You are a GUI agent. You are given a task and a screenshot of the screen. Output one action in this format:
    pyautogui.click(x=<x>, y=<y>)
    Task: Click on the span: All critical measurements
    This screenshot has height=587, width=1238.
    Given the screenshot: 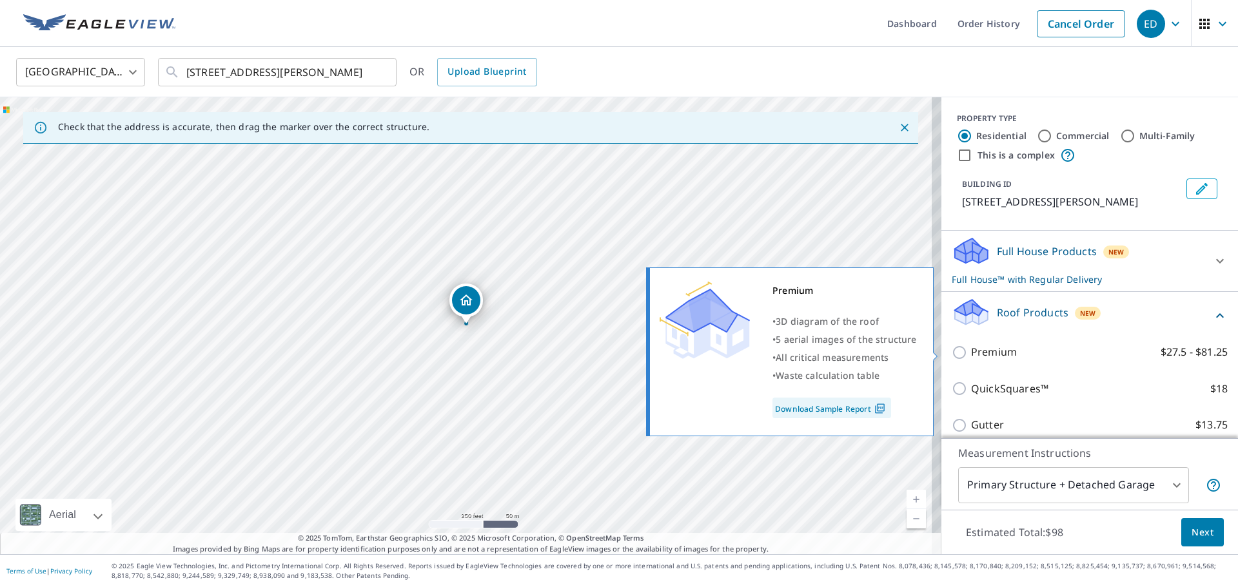 What is the action you would take?
    pyautogui.click(x=832, y=357)
    